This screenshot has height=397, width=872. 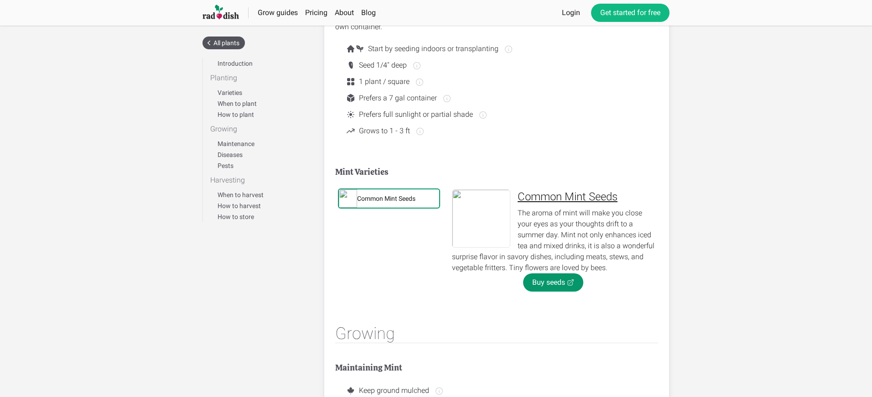 What do you see at coordinates (497, 368) in the screenshot?
I see `h2: Maintaining Mint` at bounding box center [497, 368].